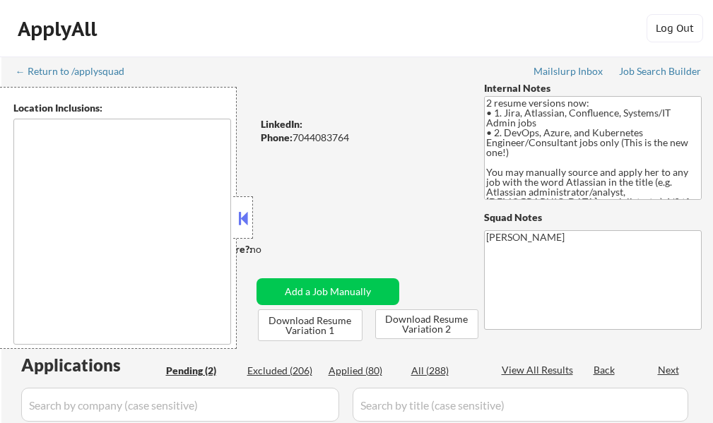  I want to click on button: Add a Job Manually, so click(328, 292).